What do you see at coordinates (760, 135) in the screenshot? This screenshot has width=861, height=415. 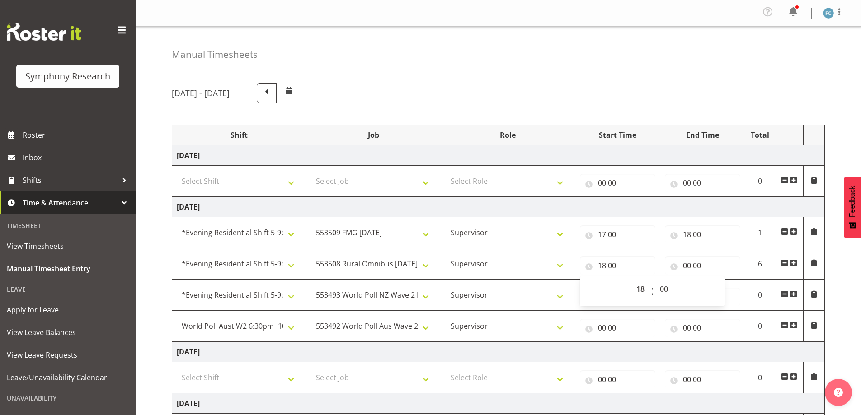 I see `div: Total` at bounding box center [760, 135].